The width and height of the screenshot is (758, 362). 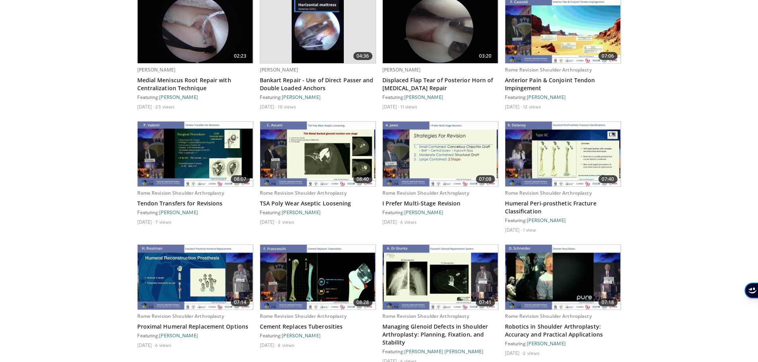 I want to click on a: TSA Poly Wear Aseptic Loosening, so click(x=318, y=204).